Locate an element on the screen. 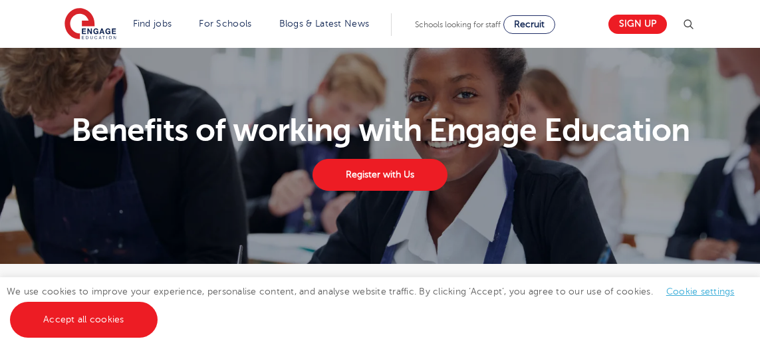 The image size is (760, 349). a: Register with Us is located at coordinates (380, 175).